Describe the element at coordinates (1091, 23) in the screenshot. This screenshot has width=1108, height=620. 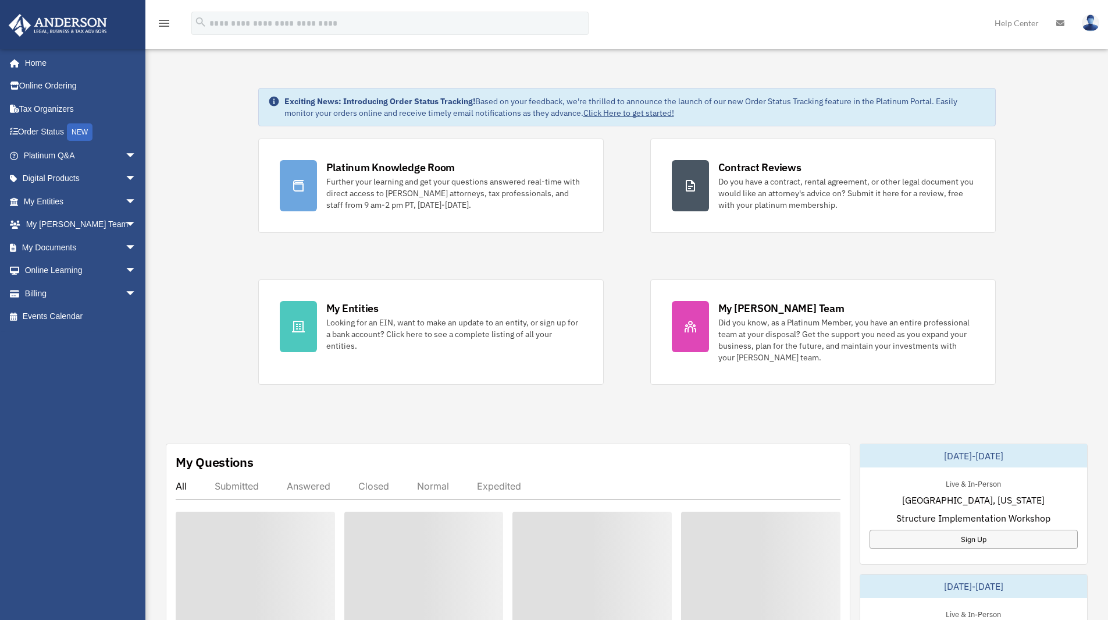
I see `img: User Pic` at that location.